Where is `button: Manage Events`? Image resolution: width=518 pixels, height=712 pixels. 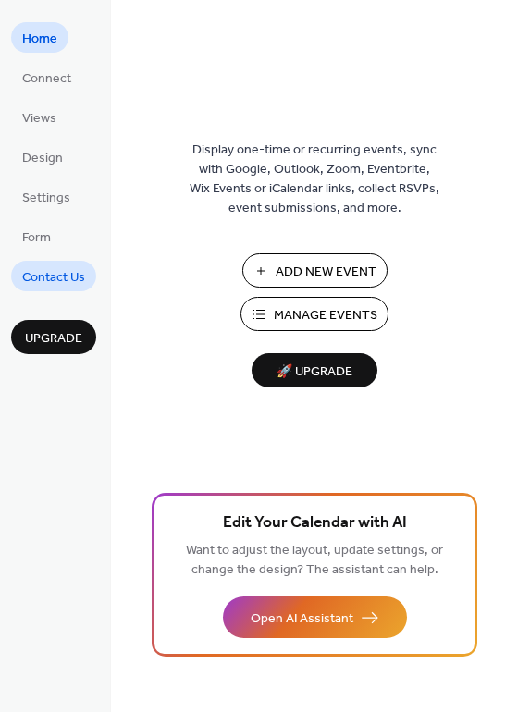 button: Manage Events is located at coordinates (314, 313).